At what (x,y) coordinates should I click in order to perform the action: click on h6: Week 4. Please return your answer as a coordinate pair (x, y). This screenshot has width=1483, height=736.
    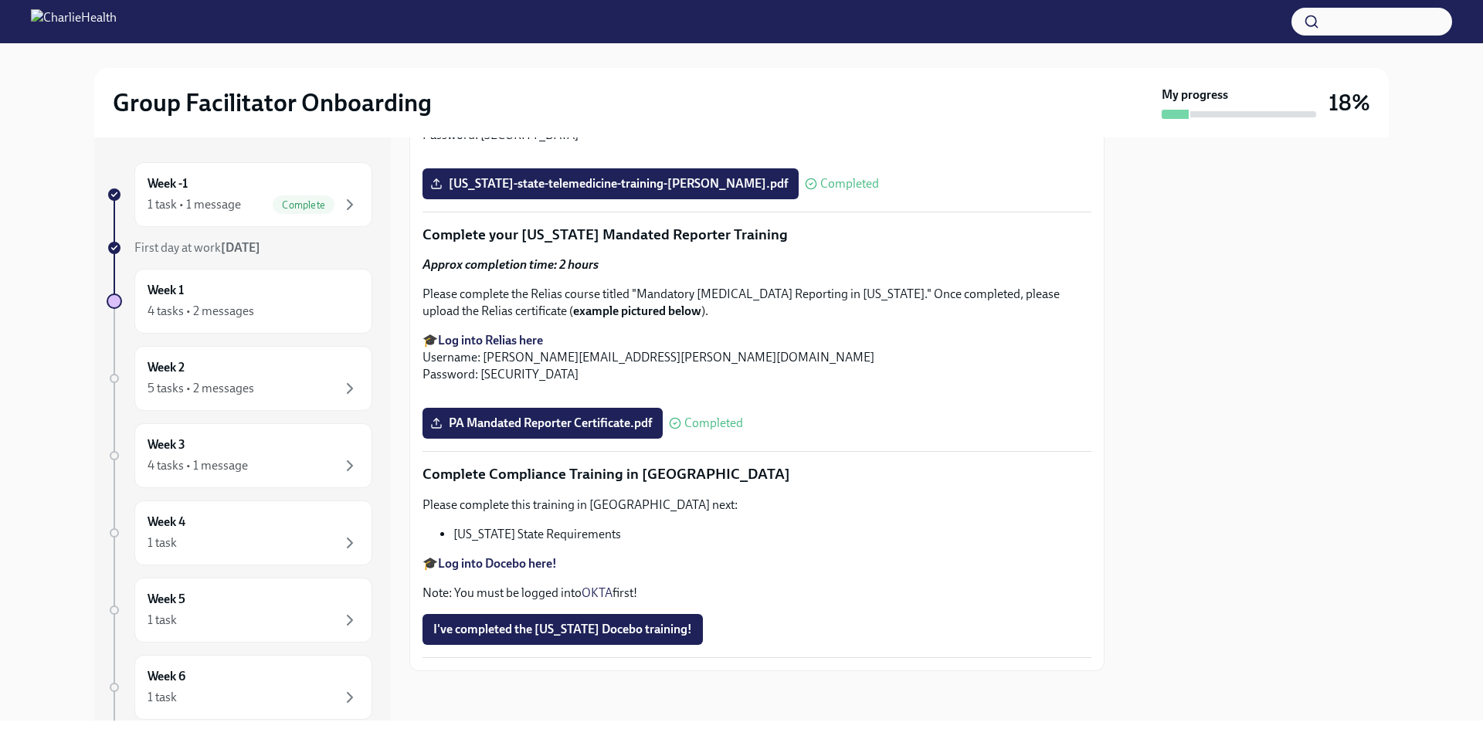
    Looking at the image, I should click on (166, 522).